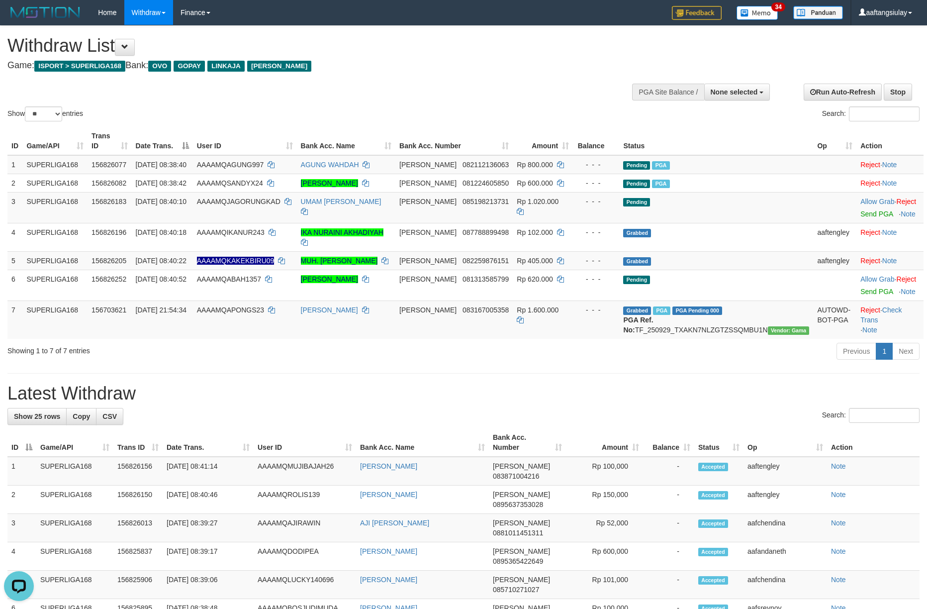 This screenshot has width=927, height=609. I want to click on th: Status: activate to sort column ascending, so click(719, 442).